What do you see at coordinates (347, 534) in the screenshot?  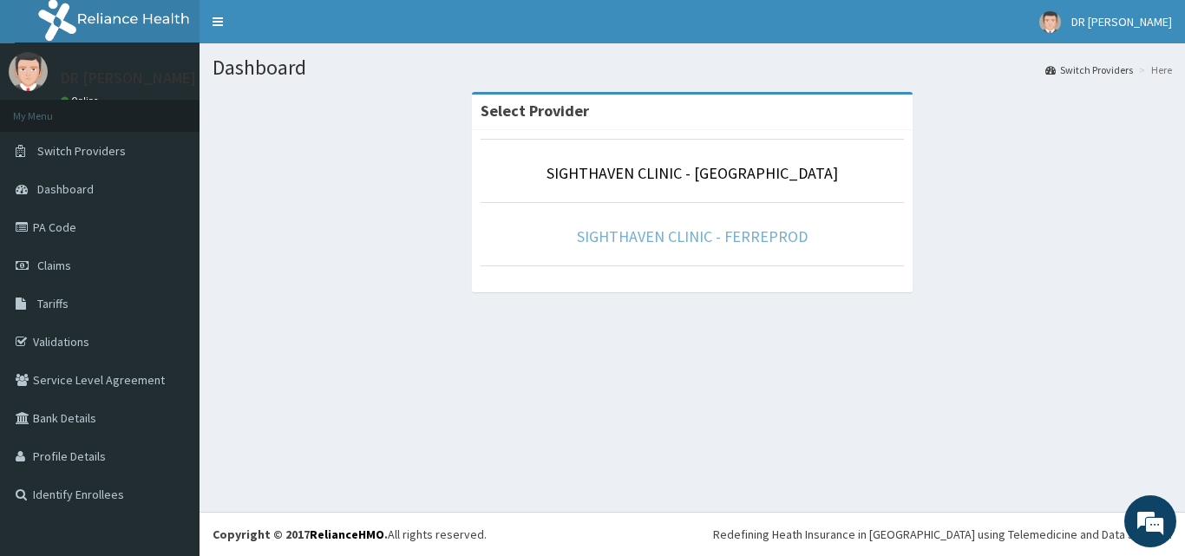 I see `a: RelianceHMO` at bounding box center [347, 534].